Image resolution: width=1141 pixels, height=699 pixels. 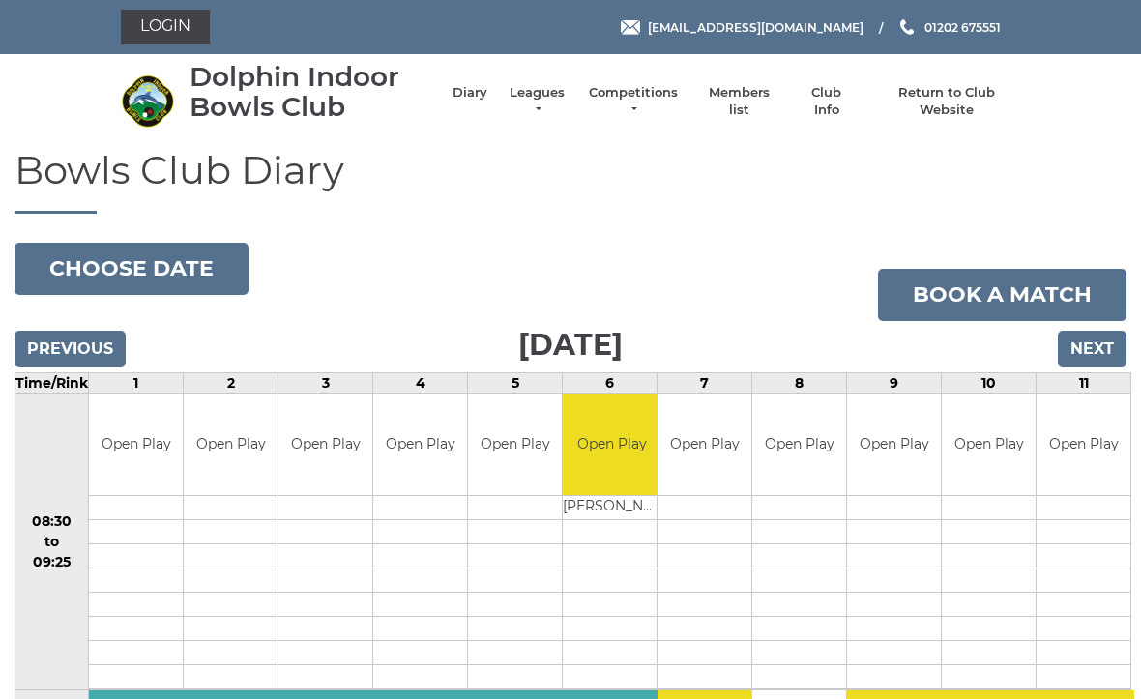 What do you see at coordinates (633, 102) in the screenshot?
I see `a: Competitions` at bounding box center [633, 102].